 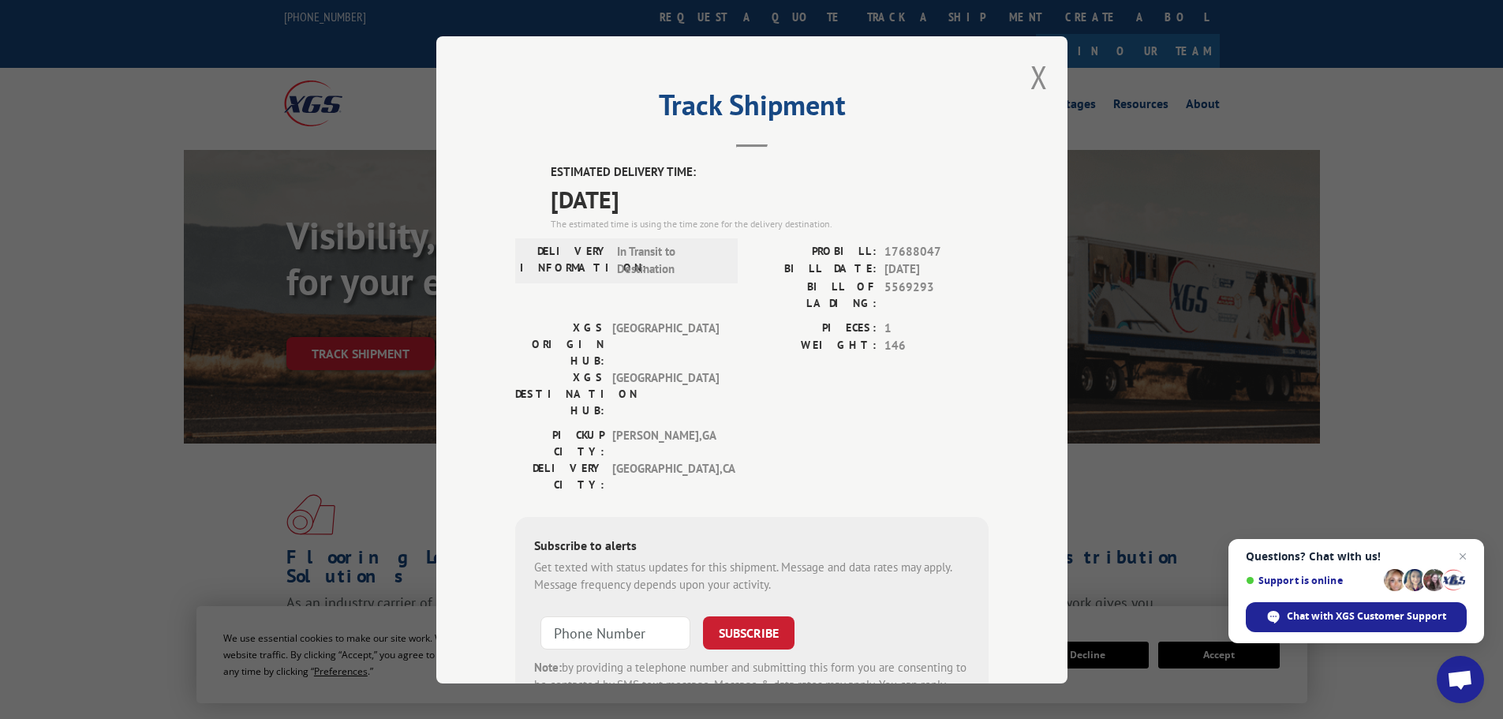 I want to click on label: PICKUP CITY:, so click(x=559, y=443).